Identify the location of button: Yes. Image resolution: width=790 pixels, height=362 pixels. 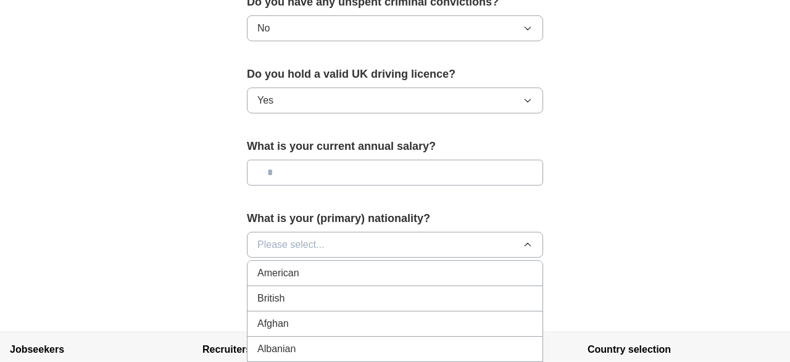
(395, 101).